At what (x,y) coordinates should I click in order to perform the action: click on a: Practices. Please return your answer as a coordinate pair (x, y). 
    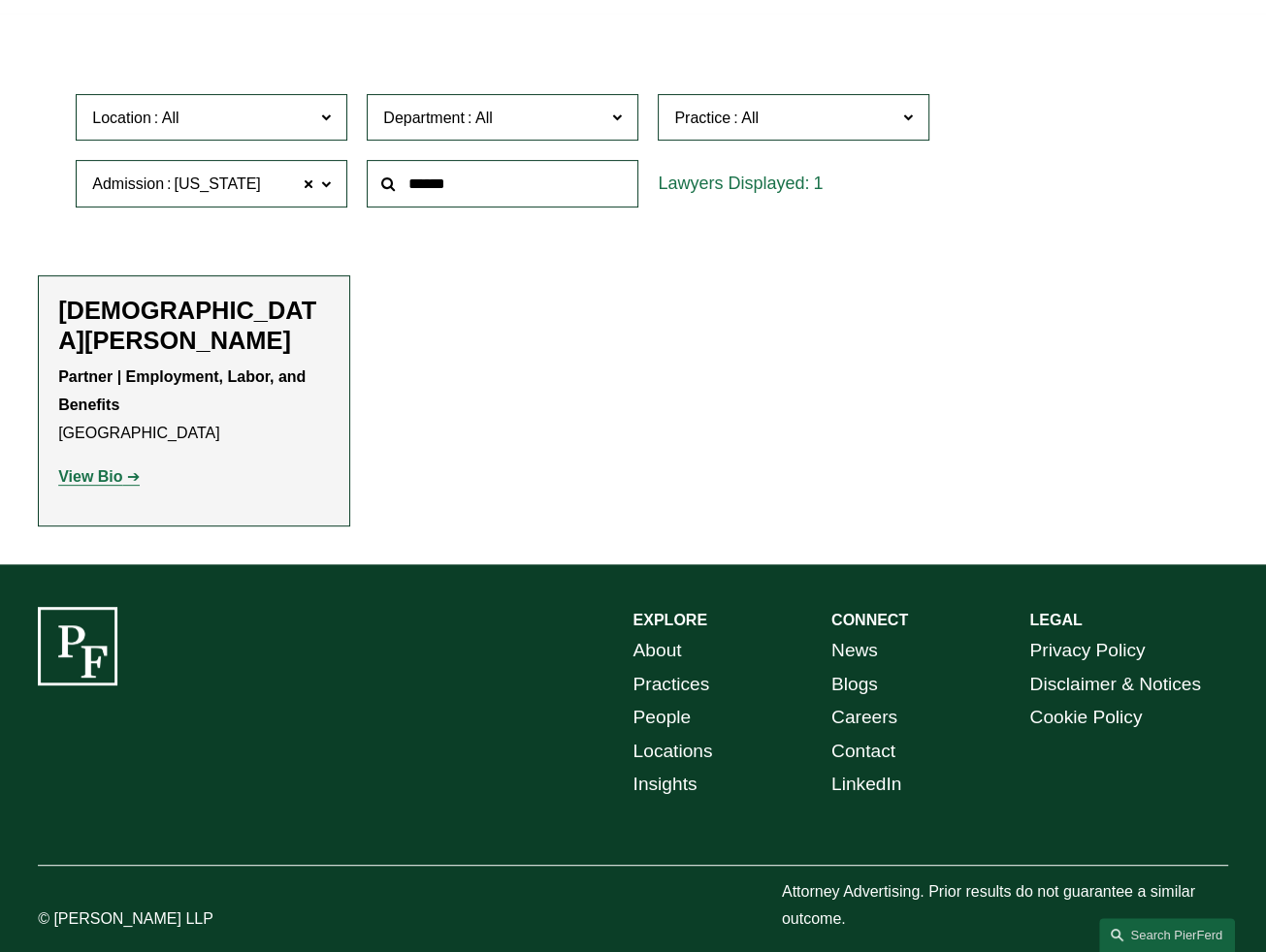
    Looking at the image, I should click on (671, 684).